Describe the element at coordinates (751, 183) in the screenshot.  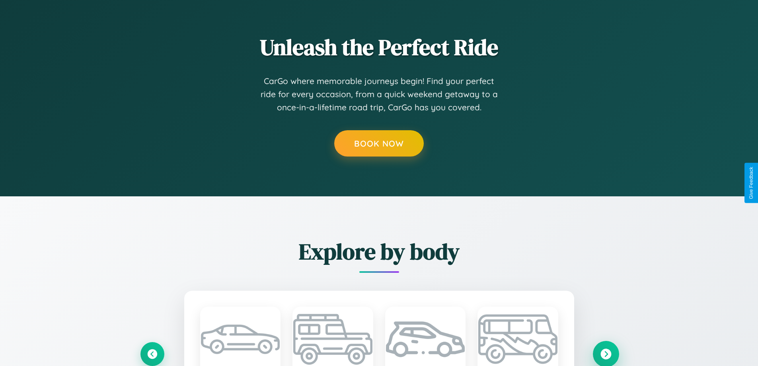
I see `div: Give Feedback` at that location.